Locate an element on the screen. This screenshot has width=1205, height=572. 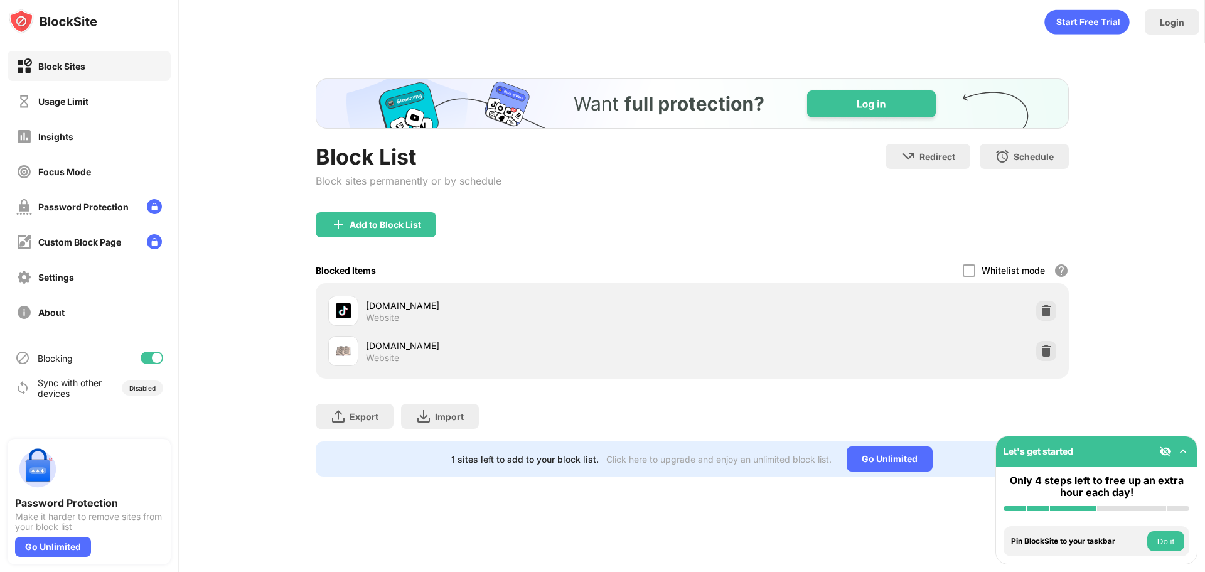
div: Blocked Items is located at coordinates (346, 270).